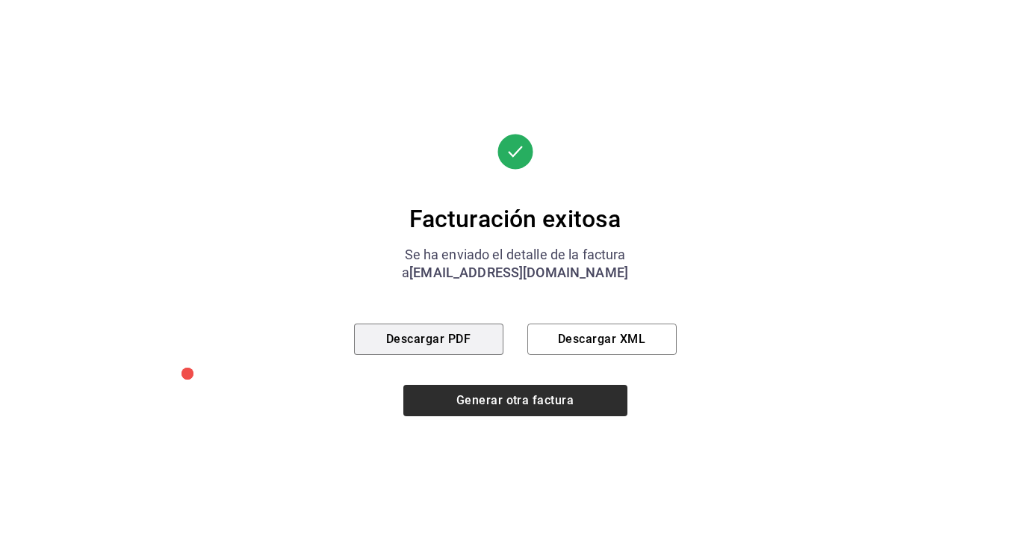  I want to click on div: Se ha enviado el detalle de la factura, so click(515, 255).